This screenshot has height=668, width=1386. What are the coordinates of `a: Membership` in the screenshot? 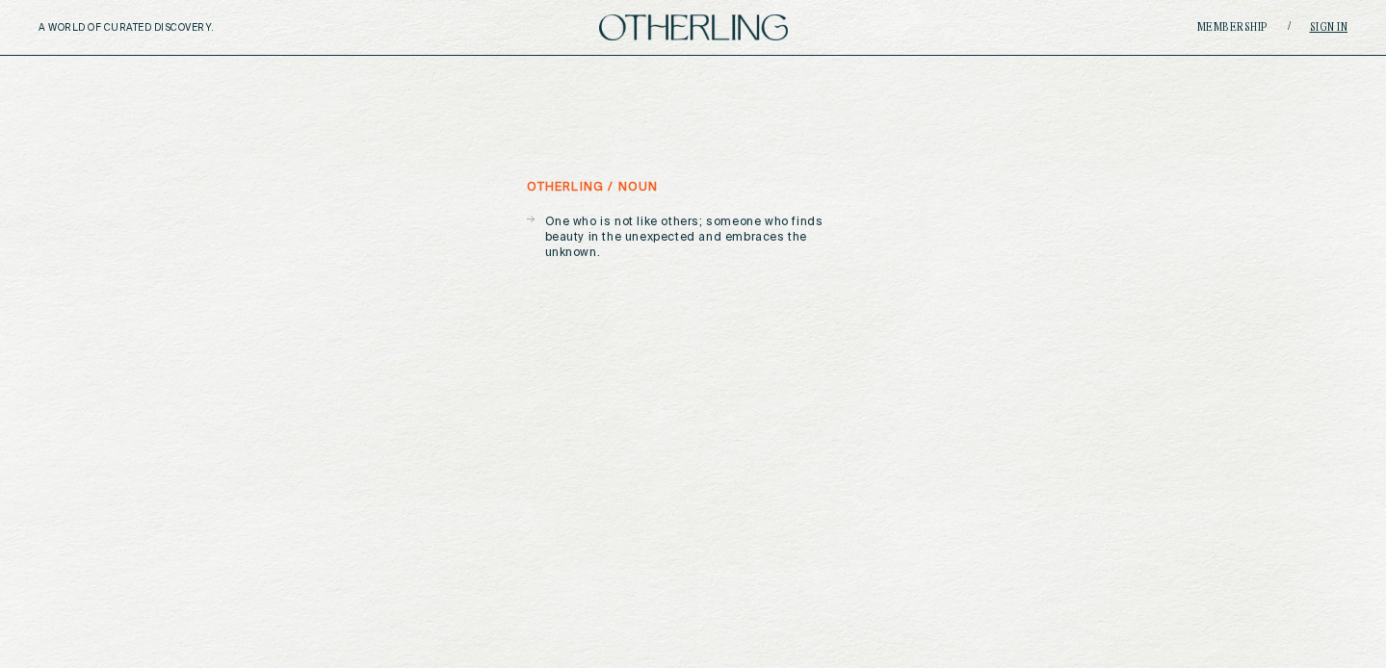 It's located at (1233, 28).